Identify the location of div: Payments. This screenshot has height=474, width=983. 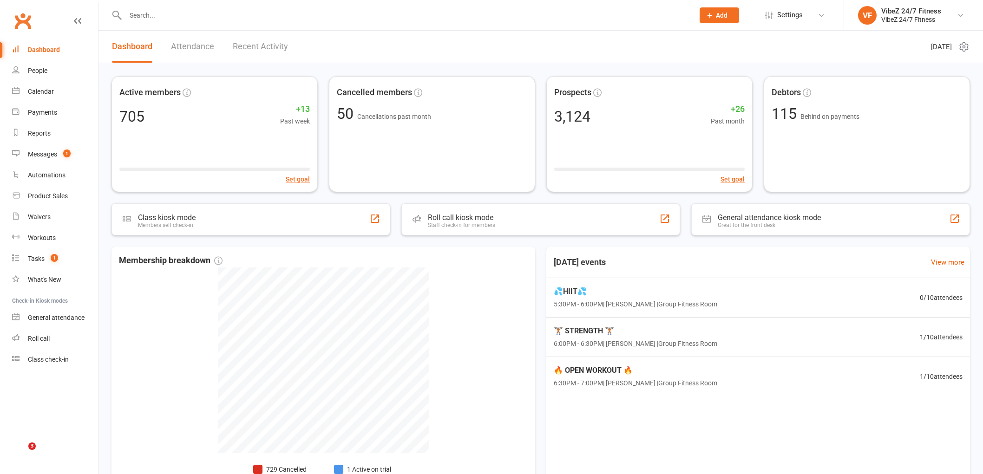
(42, 112).